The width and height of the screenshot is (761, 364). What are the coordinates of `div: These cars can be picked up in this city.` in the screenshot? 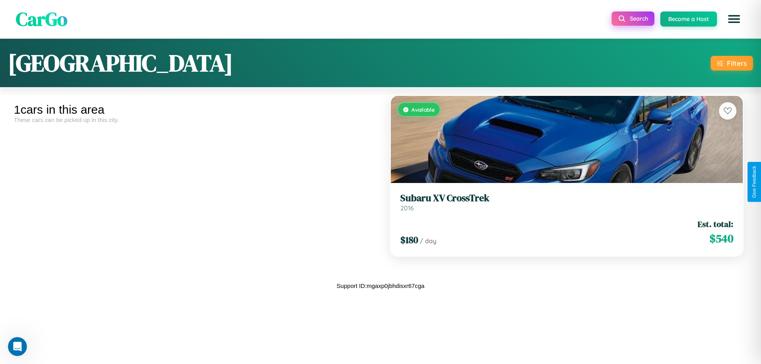 It's located at (194, 120).